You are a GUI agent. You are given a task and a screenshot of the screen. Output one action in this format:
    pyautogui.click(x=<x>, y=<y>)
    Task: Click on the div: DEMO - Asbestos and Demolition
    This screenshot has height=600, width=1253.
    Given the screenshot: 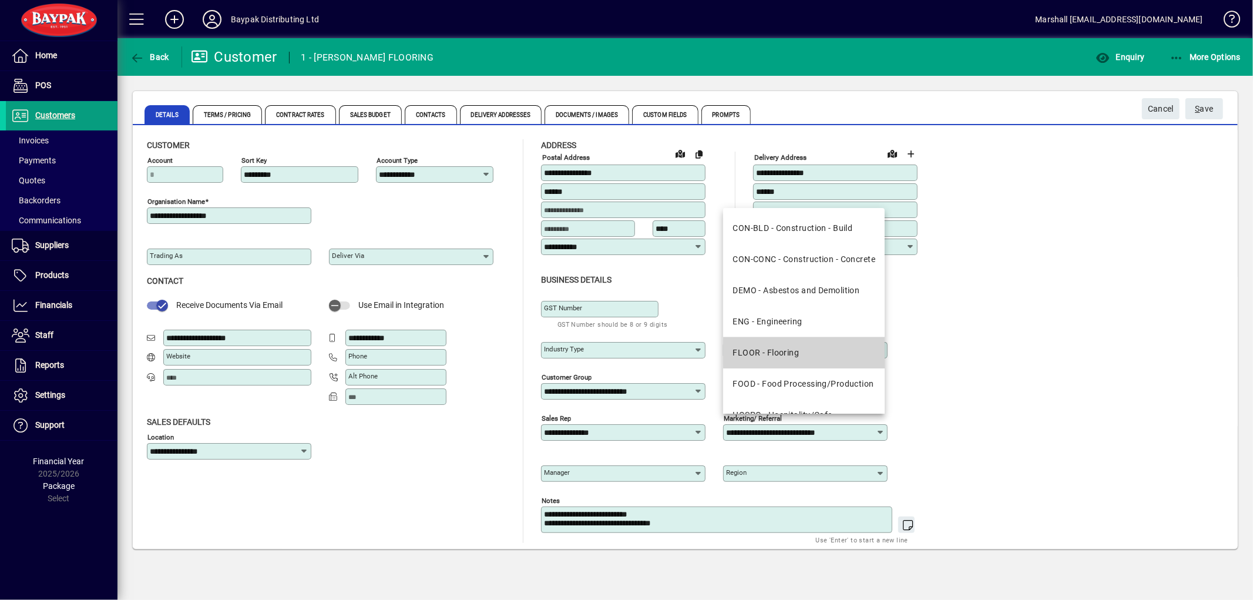 What is the action you would take?
    pyautogui.click(x=796, y=290)
    